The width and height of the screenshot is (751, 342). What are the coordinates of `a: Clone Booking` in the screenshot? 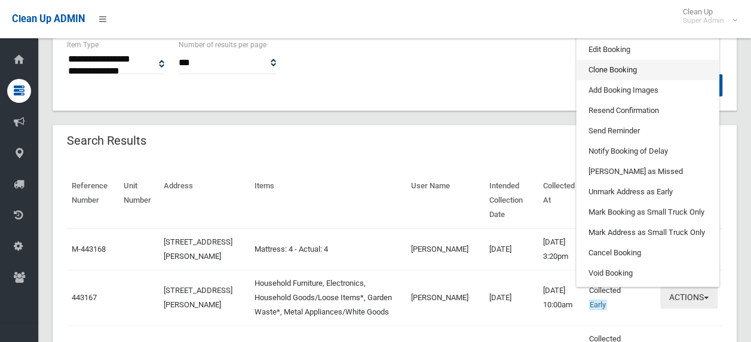 It's located at (648, 70).